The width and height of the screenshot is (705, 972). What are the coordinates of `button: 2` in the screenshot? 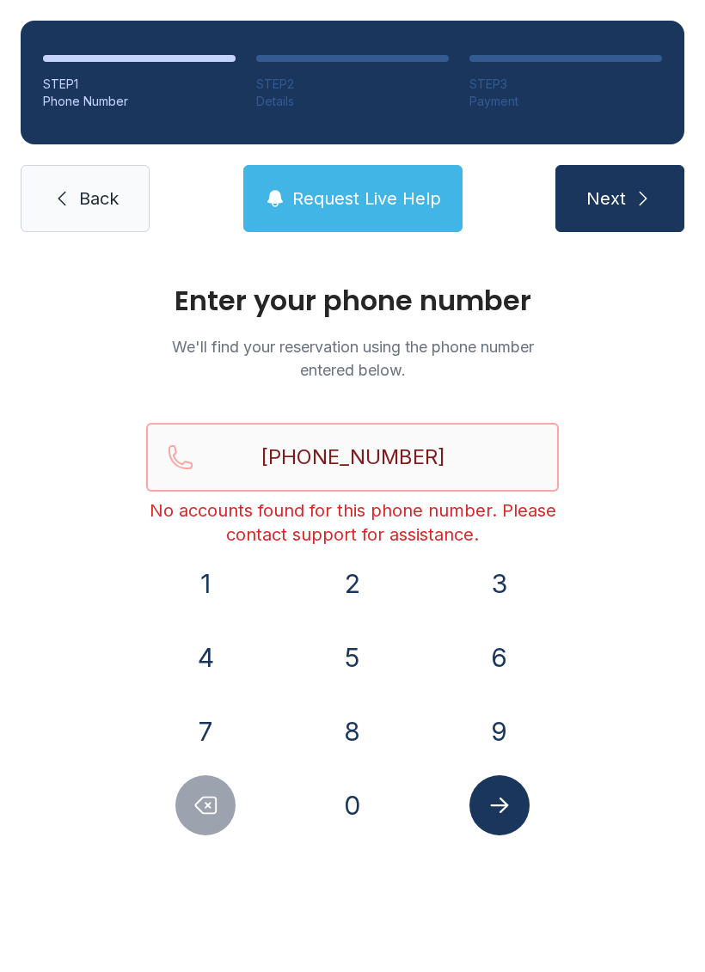 It's located at (352, 584).